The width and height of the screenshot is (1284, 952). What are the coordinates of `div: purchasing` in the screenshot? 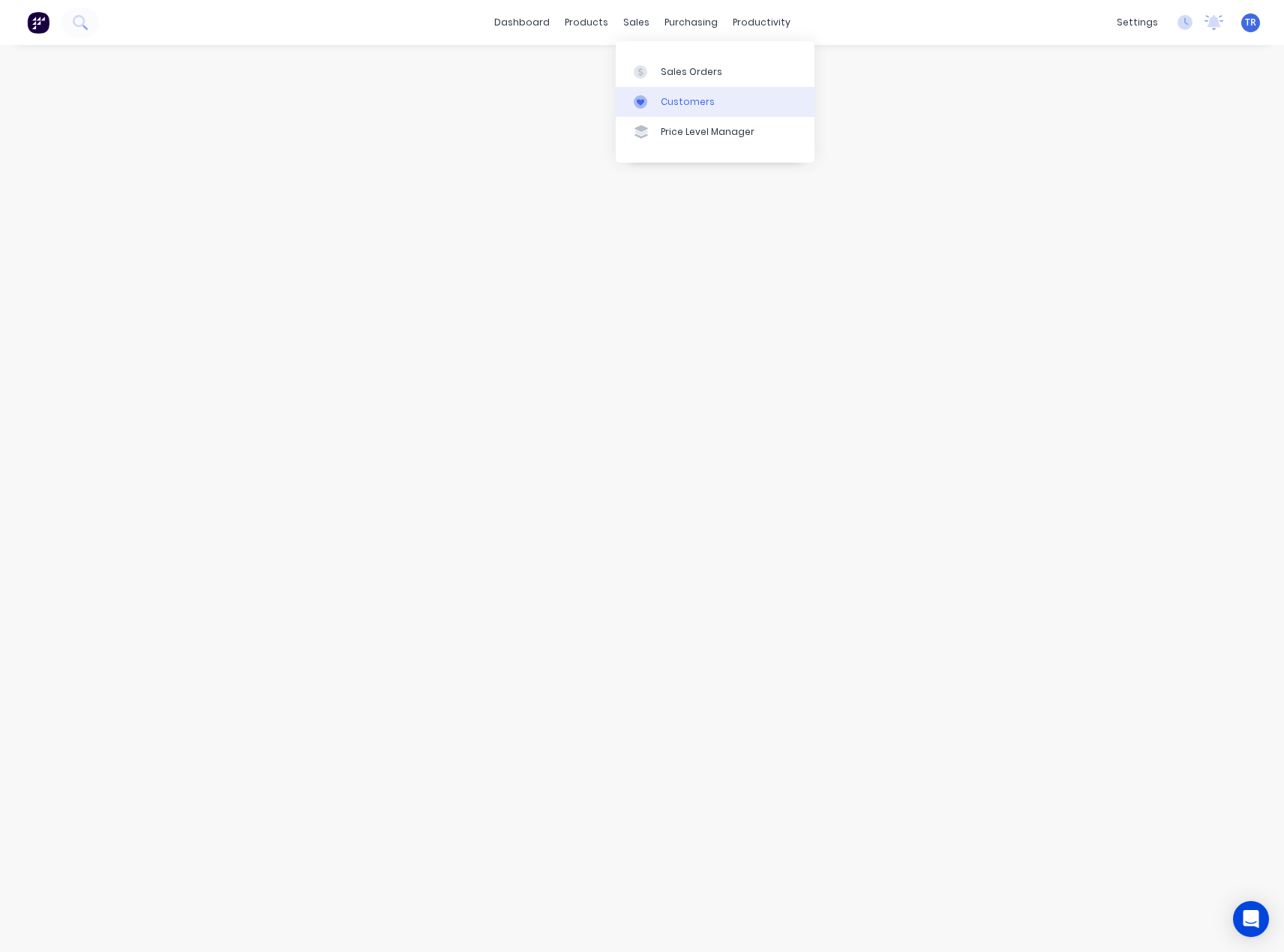 It's located at (691, 23).